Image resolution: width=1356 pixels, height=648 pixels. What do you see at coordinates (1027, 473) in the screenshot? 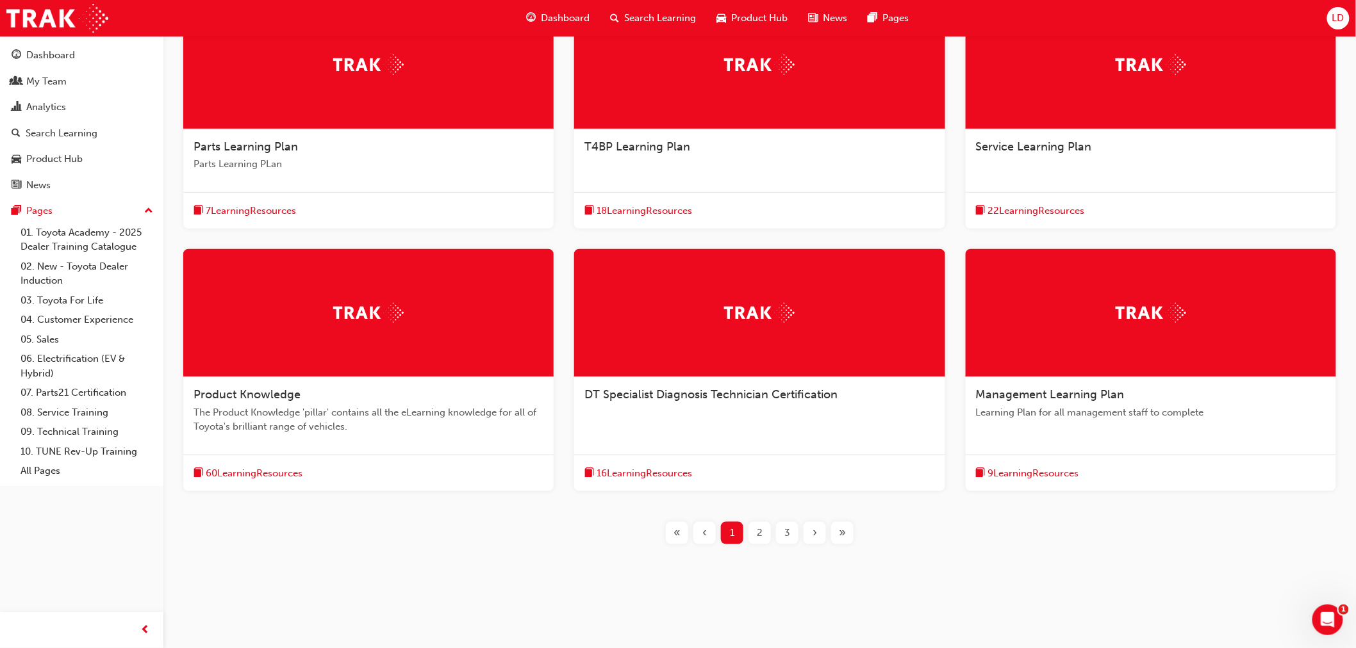
I see `button: book-icon9LearningResources` at bounding box center [1027, 473].